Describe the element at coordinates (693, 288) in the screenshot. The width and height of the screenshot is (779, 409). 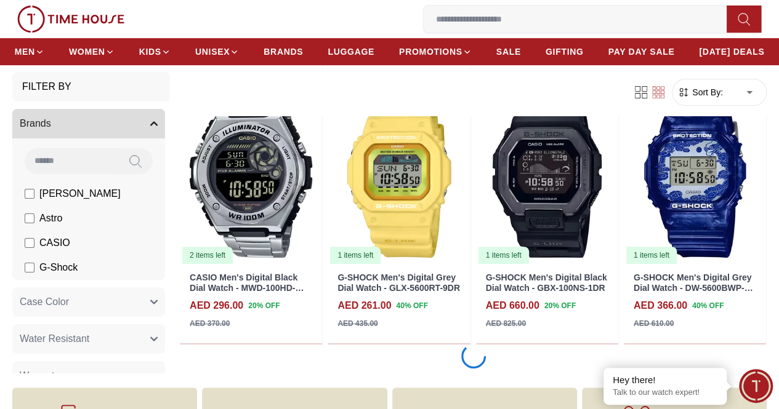
I see `a: G-SHOCK Men's Digital Grey Dial Watch - DW-5600BWP-2DR` at that location.